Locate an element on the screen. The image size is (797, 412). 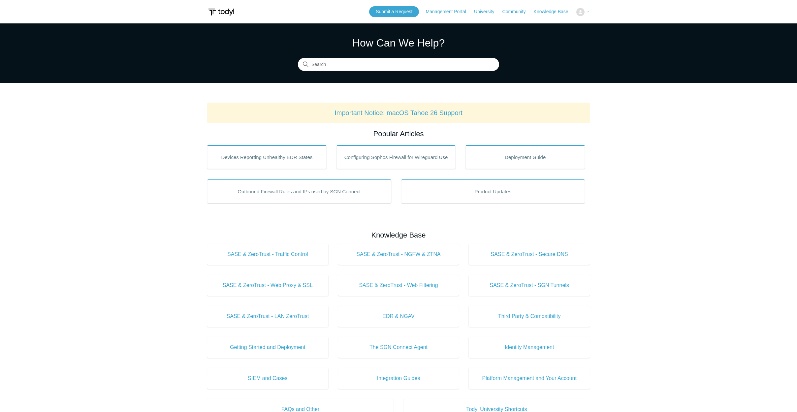
span: Integration Guides is located at coordinates (399, 379).